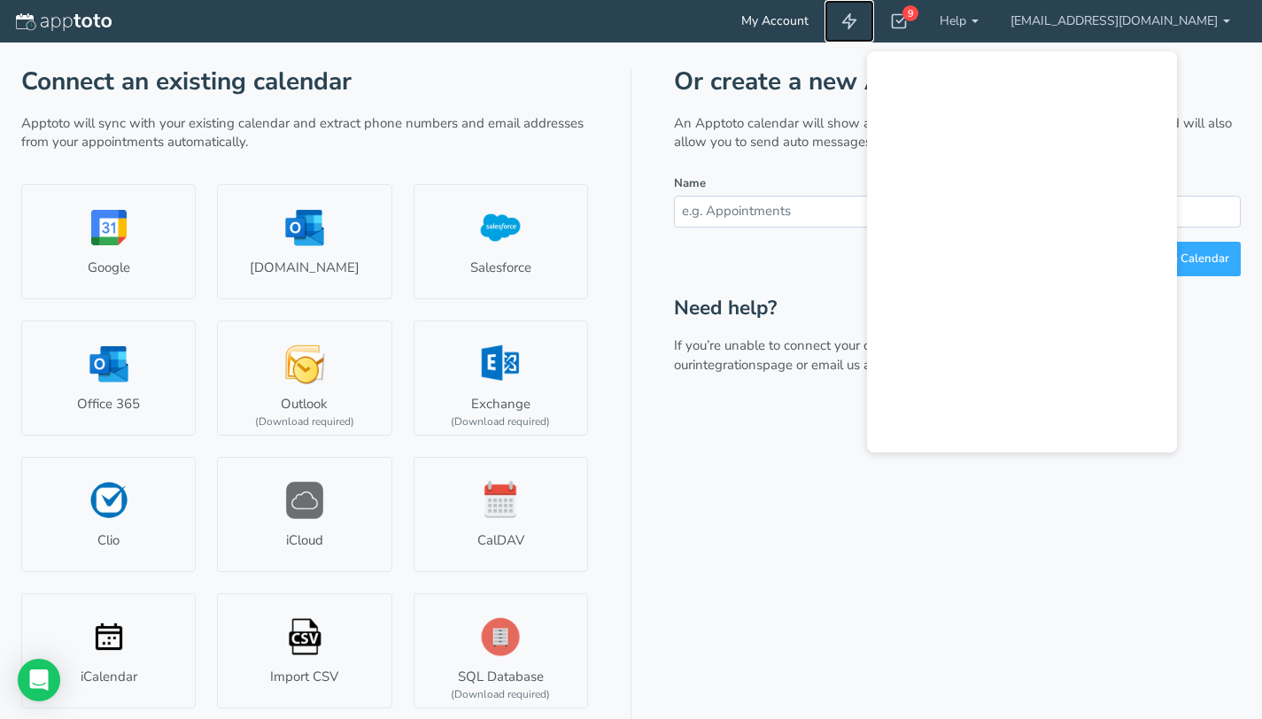 This screenshot has width=1262, height=719. Describe the element at coordinates (1186, 259) in the screenshot. I see `button: Create Calendar` at that location.